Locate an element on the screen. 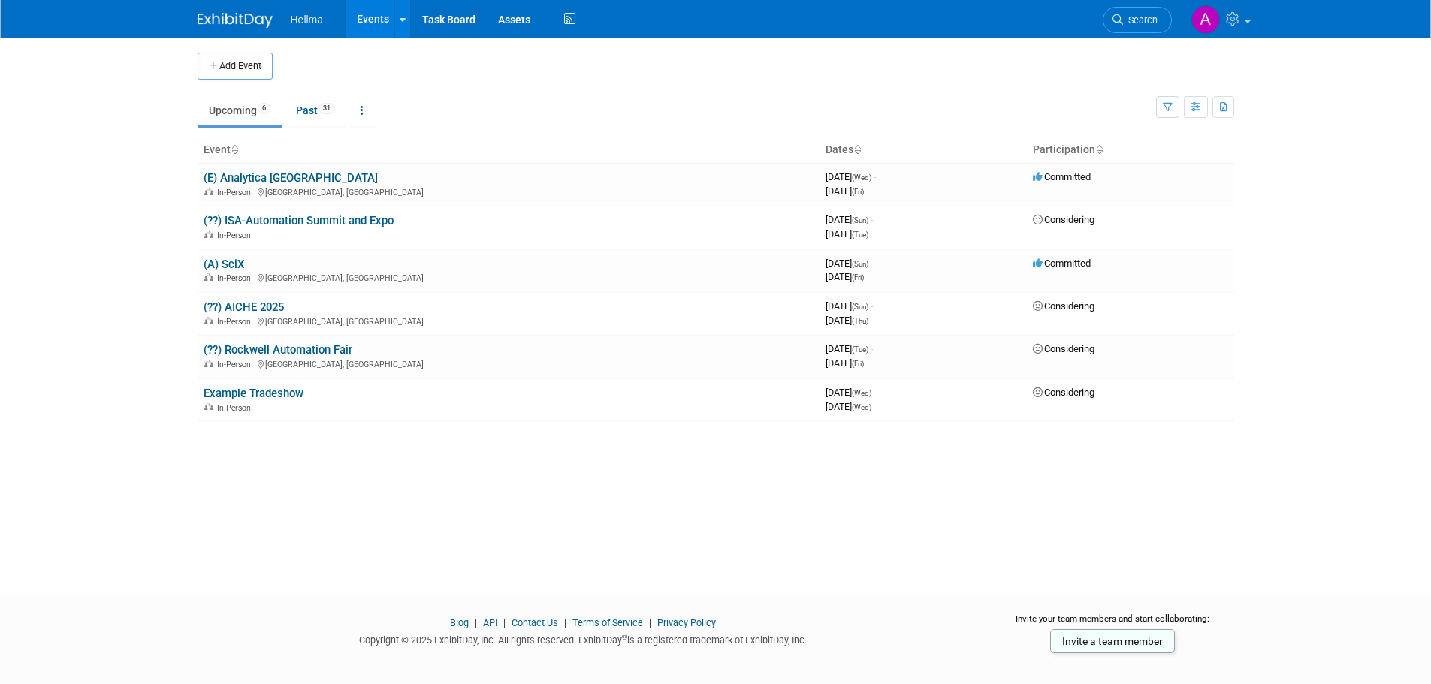 This screenshot has height=684, width=1431. a: Search is located at coordinates (1137, 20).